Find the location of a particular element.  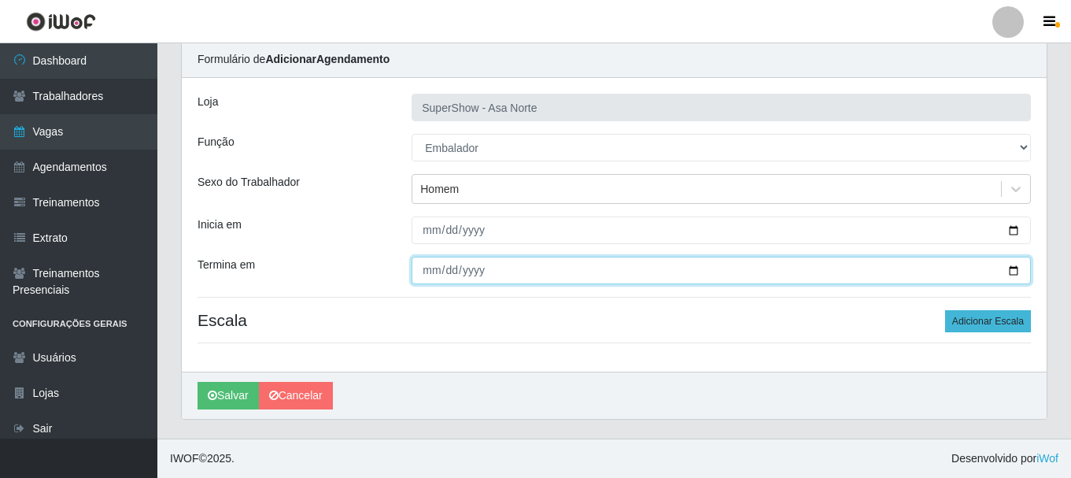

label: Termina em is located at coordinates (226, 265).